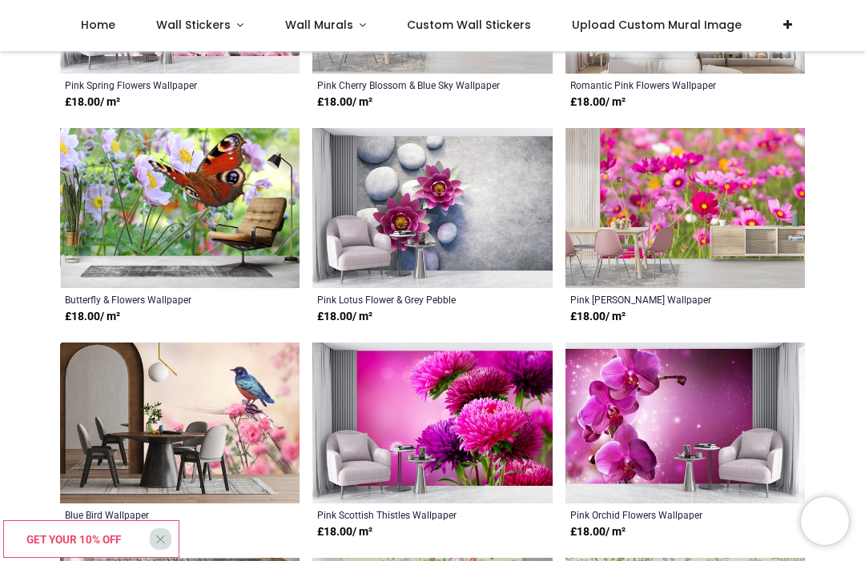 Image resolution: width=865 pixels, height=561 pixels. What do you see at coordinates (409, 85) in the screenshot?
I see `div: Pink Cherry Blossom & Blue Sky Wallpaper` at bounding box center [409, 85].